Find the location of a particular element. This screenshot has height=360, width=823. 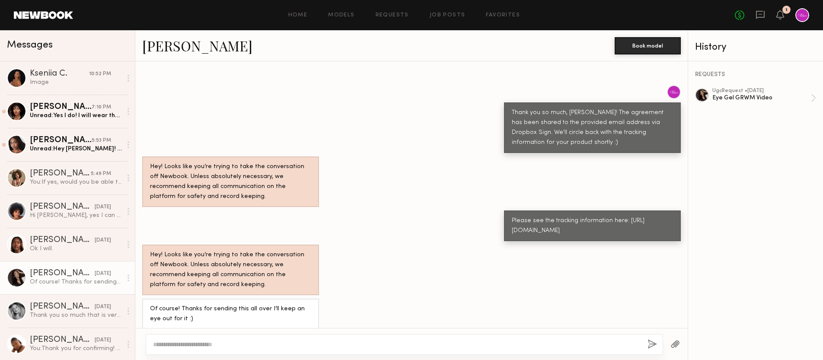

a: Models is located at coordinates (341, 15).